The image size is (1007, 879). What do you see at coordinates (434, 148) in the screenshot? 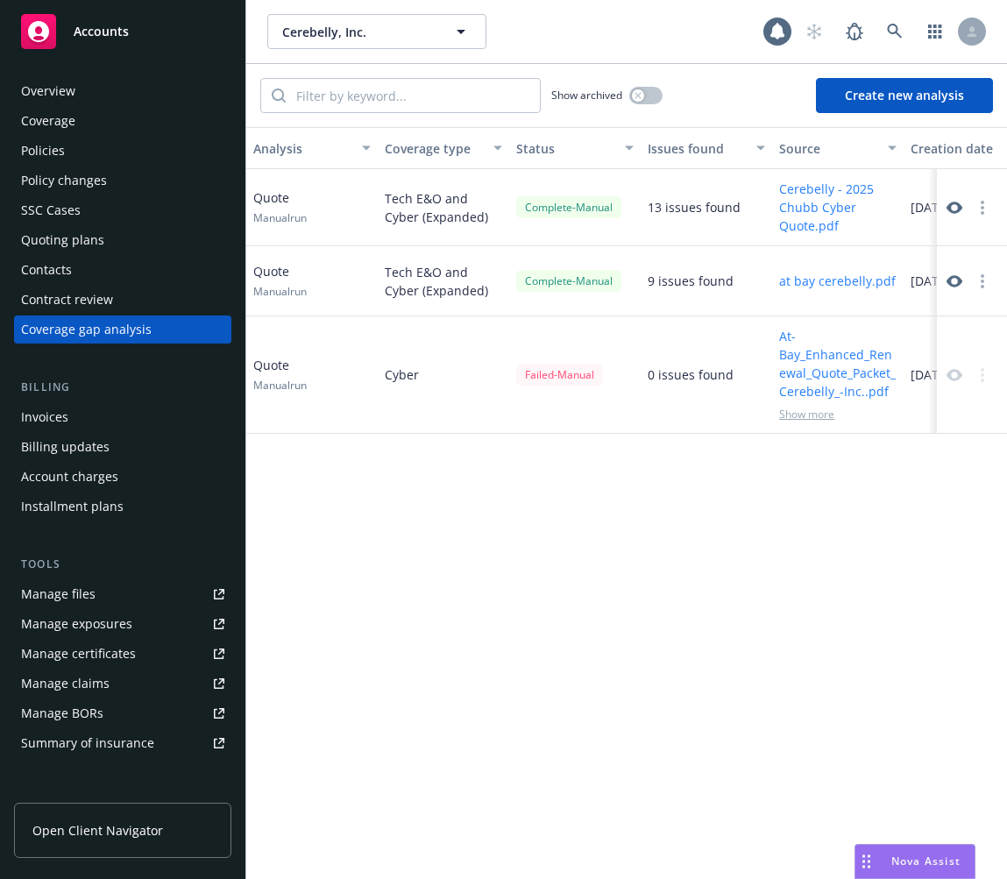
I see `div: Coverage type` at bounding box center [434, 148].